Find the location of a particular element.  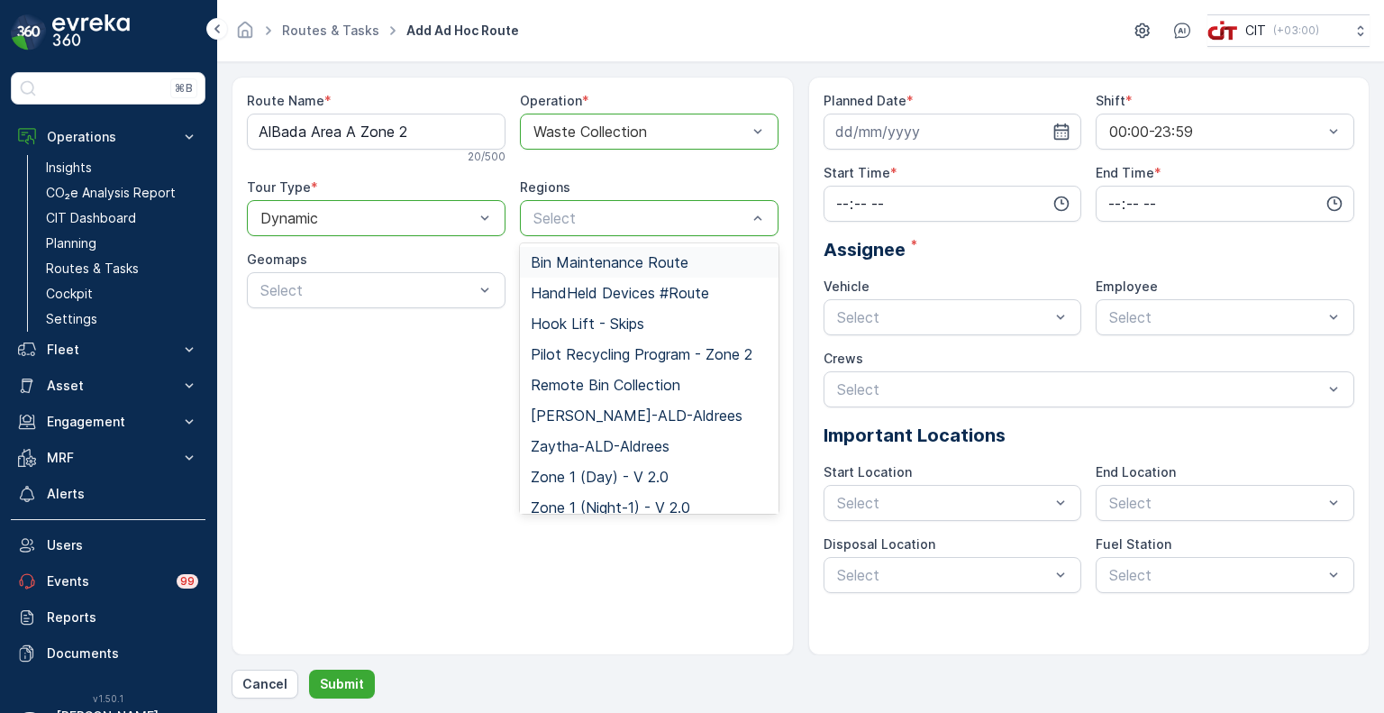

label: Crews is located at coordinates (844, 358).